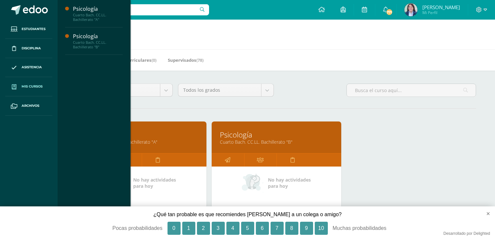 The height and width of the screenshot is (241, 495). I want to click on span: (78), so click(200, 60).